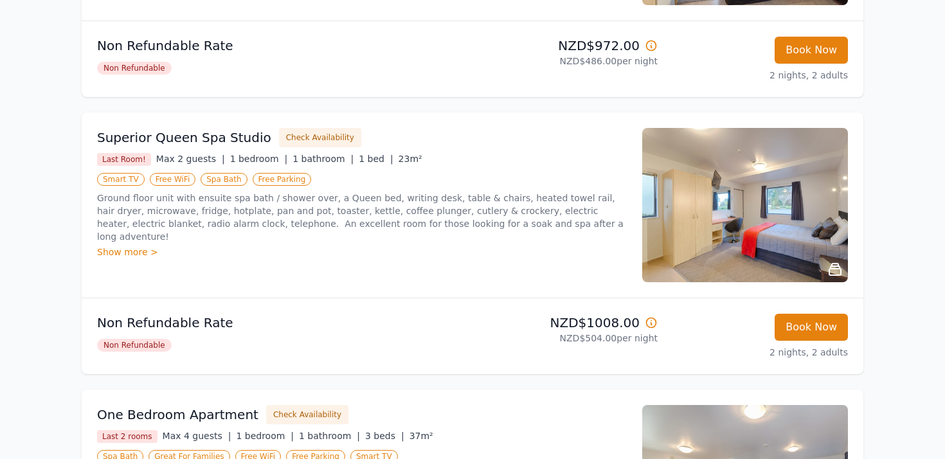 This screenshot has width=945, height=459. Describe the element at coordinates (568, 323) in the screenshot. I see `p: NZD$1008.00` at that location.